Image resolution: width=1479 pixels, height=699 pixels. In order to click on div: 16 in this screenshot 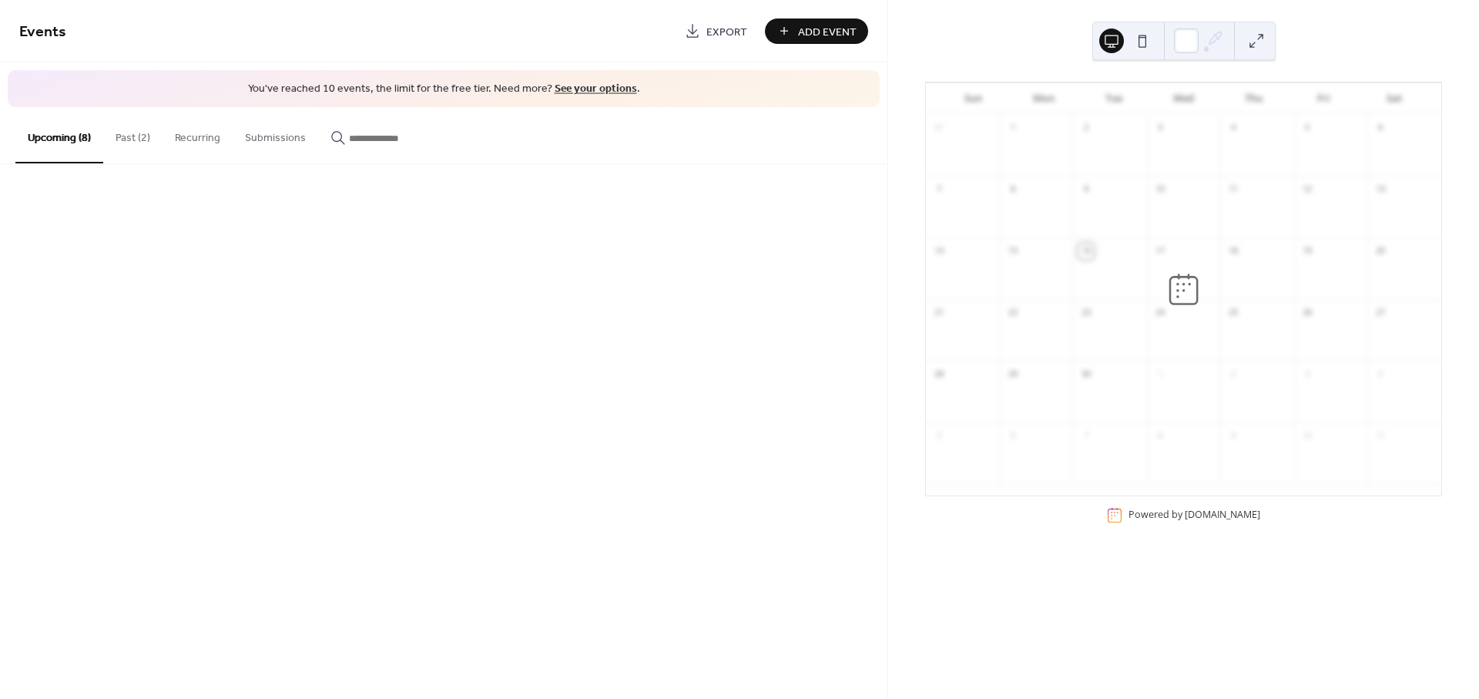, I will do `click(1086, 251)`.